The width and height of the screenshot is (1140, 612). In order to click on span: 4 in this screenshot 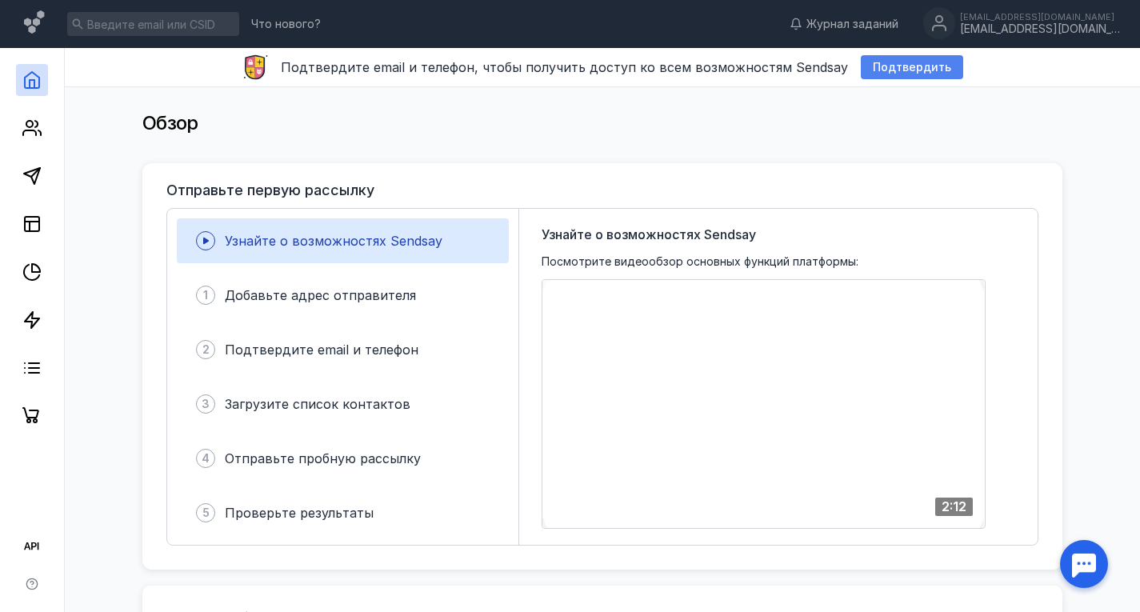, I will do `click(206, 459)`.